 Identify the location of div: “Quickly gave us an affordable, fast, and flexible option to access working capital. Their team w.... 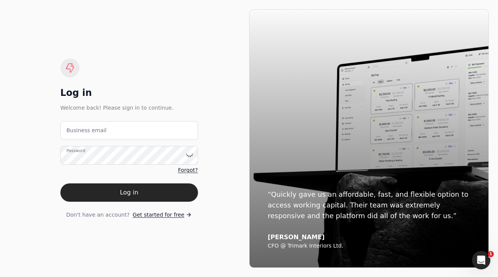
(369, 205).